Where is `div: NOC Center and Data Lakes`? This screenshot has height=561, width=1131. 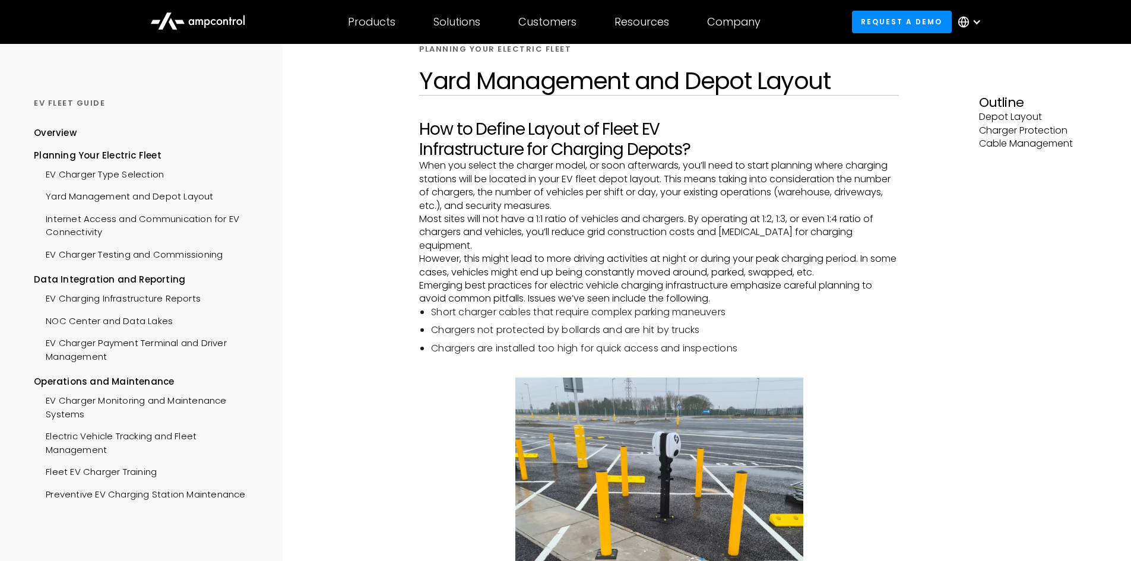
div: NOC Center and Data Lakes is located at coordinates (103, 320).